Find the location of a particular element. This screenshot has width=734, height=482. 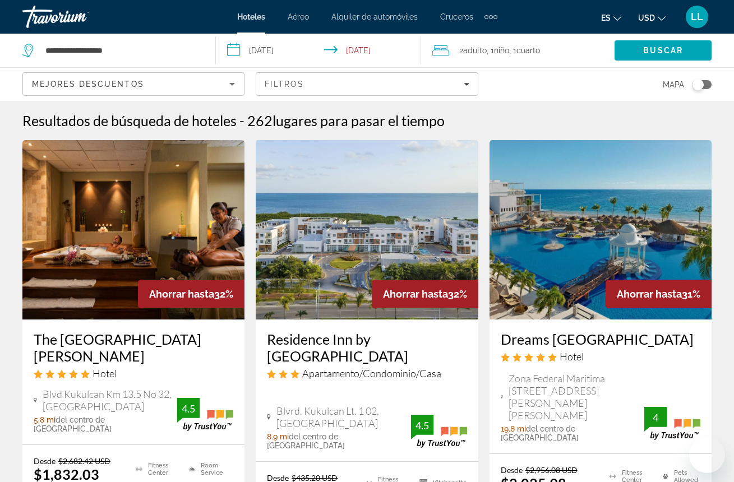

img: The Royal Sands Resort & Spa is located at coordinates (133, 230).